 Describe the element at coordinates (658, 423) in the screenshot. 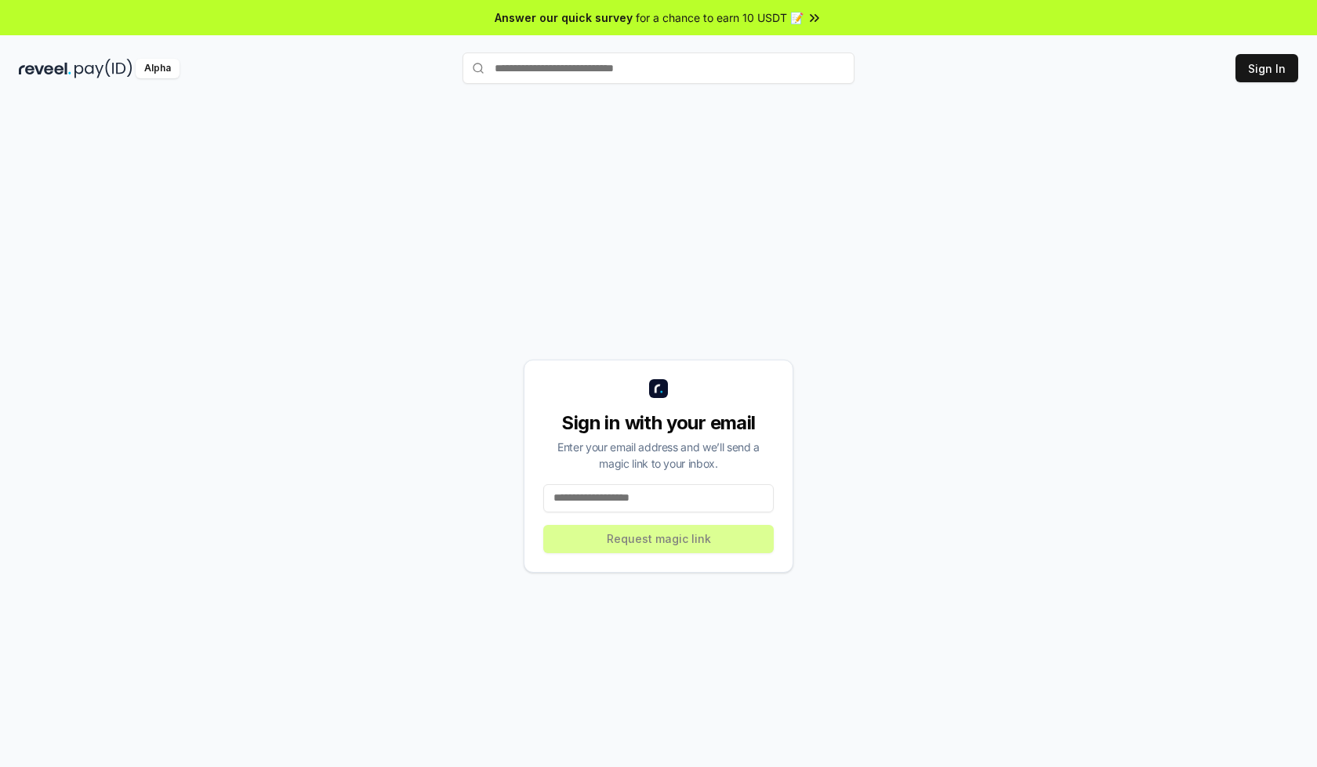

I see `div: Sign in with your email` at that location.